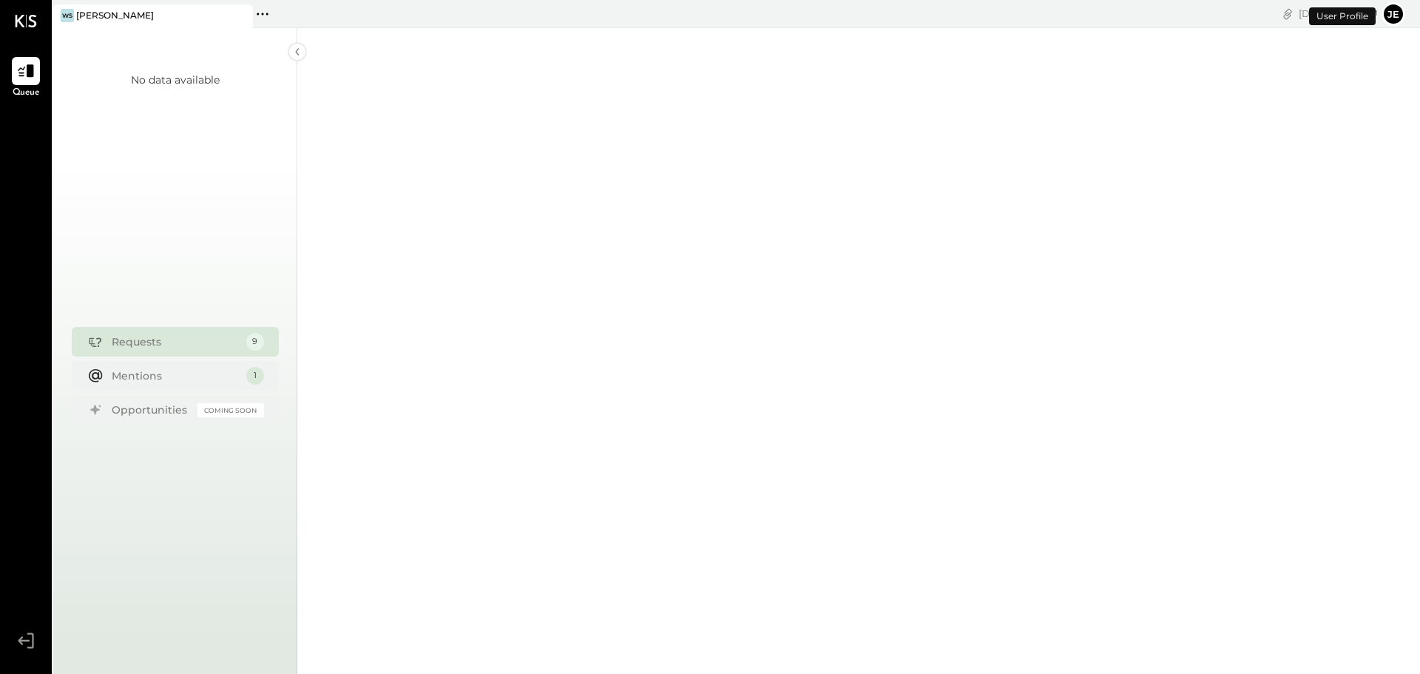 Image resolution: width=1420 pixels, height=674 pixels. I want to click on div: 1, so click(255, 376).